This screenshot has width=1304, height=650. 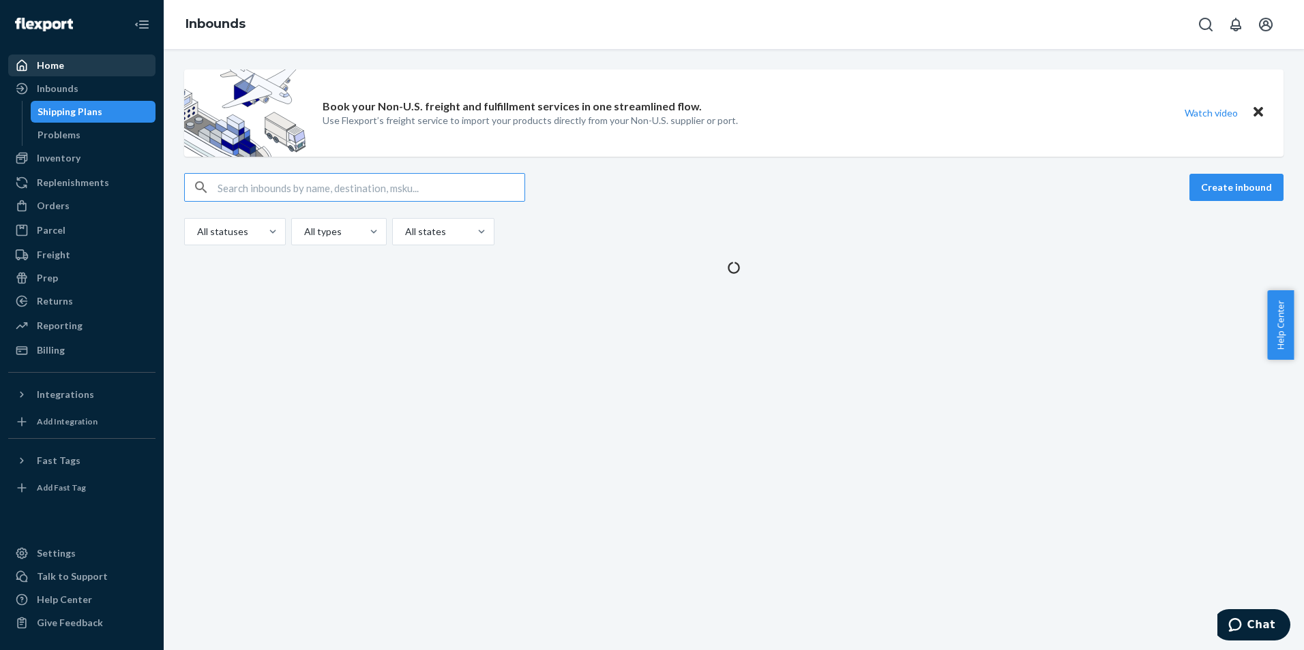 I want to click on div: Fast Tags, so click(x=59, y=461).